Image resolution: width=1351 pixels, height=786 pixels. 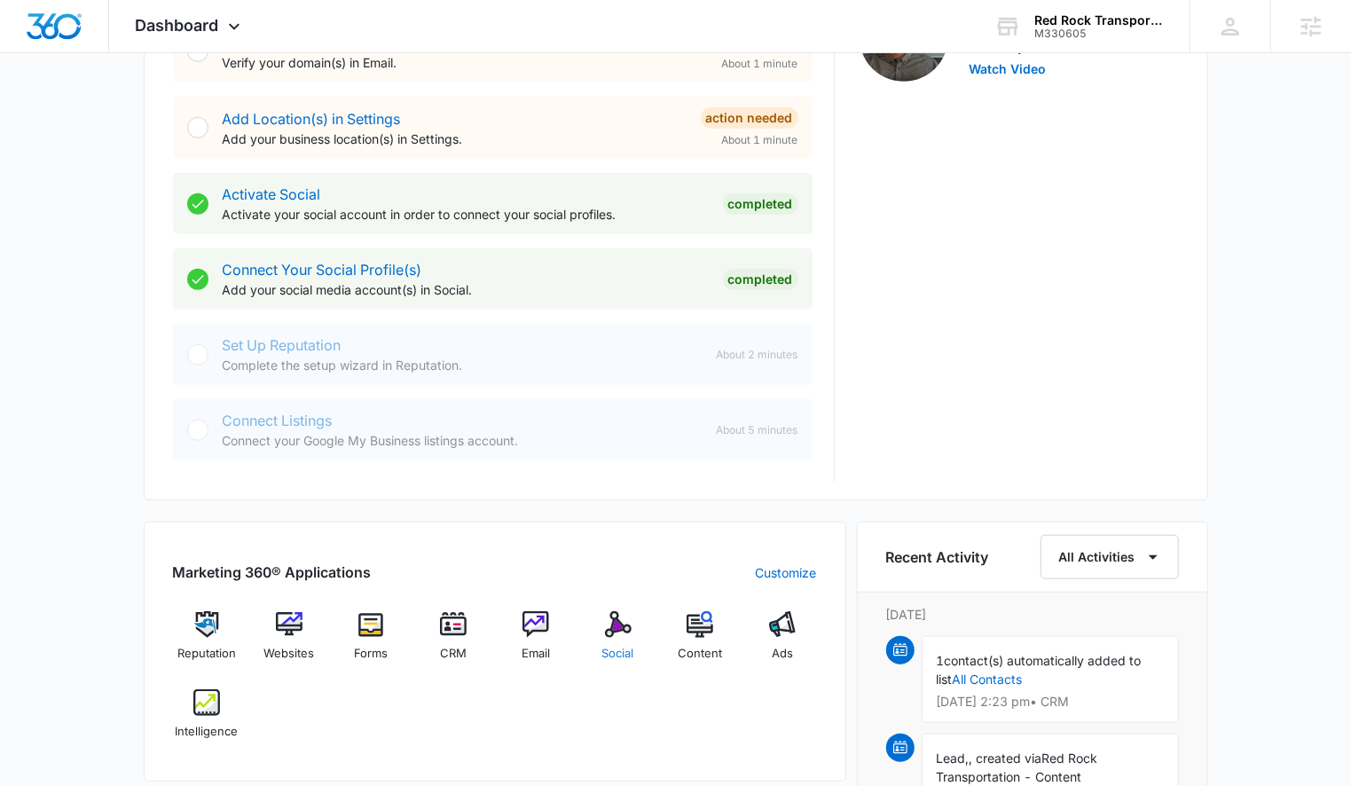 I want to click on span: About 5 minutes, so click(x=757, y=430).